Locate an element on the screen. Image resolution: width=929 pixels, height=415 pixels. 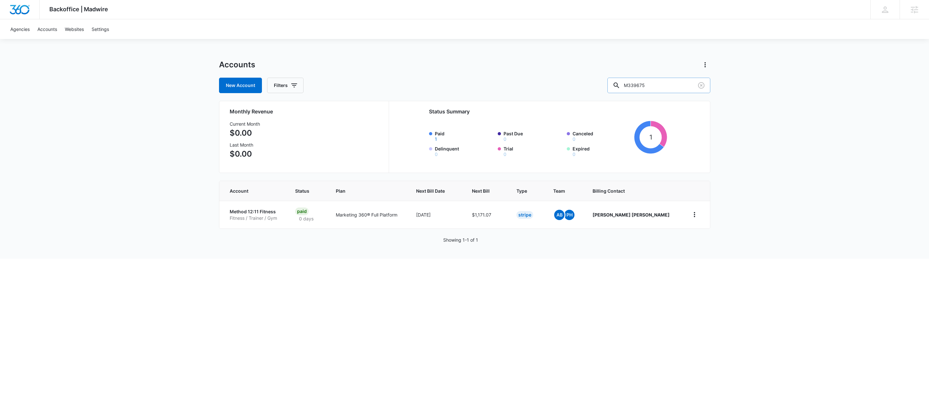
p: Method 12:11 Fitness is located at coordinates (255, 212).